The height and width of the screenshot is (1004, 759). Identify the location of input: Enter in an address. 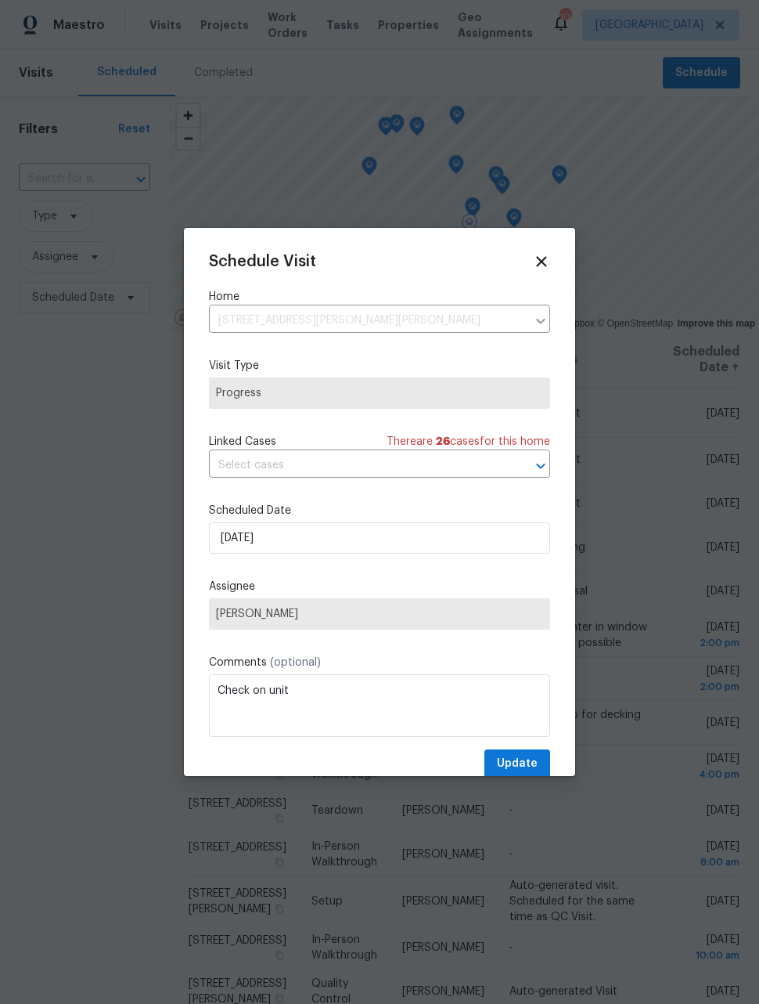
(368, 320).